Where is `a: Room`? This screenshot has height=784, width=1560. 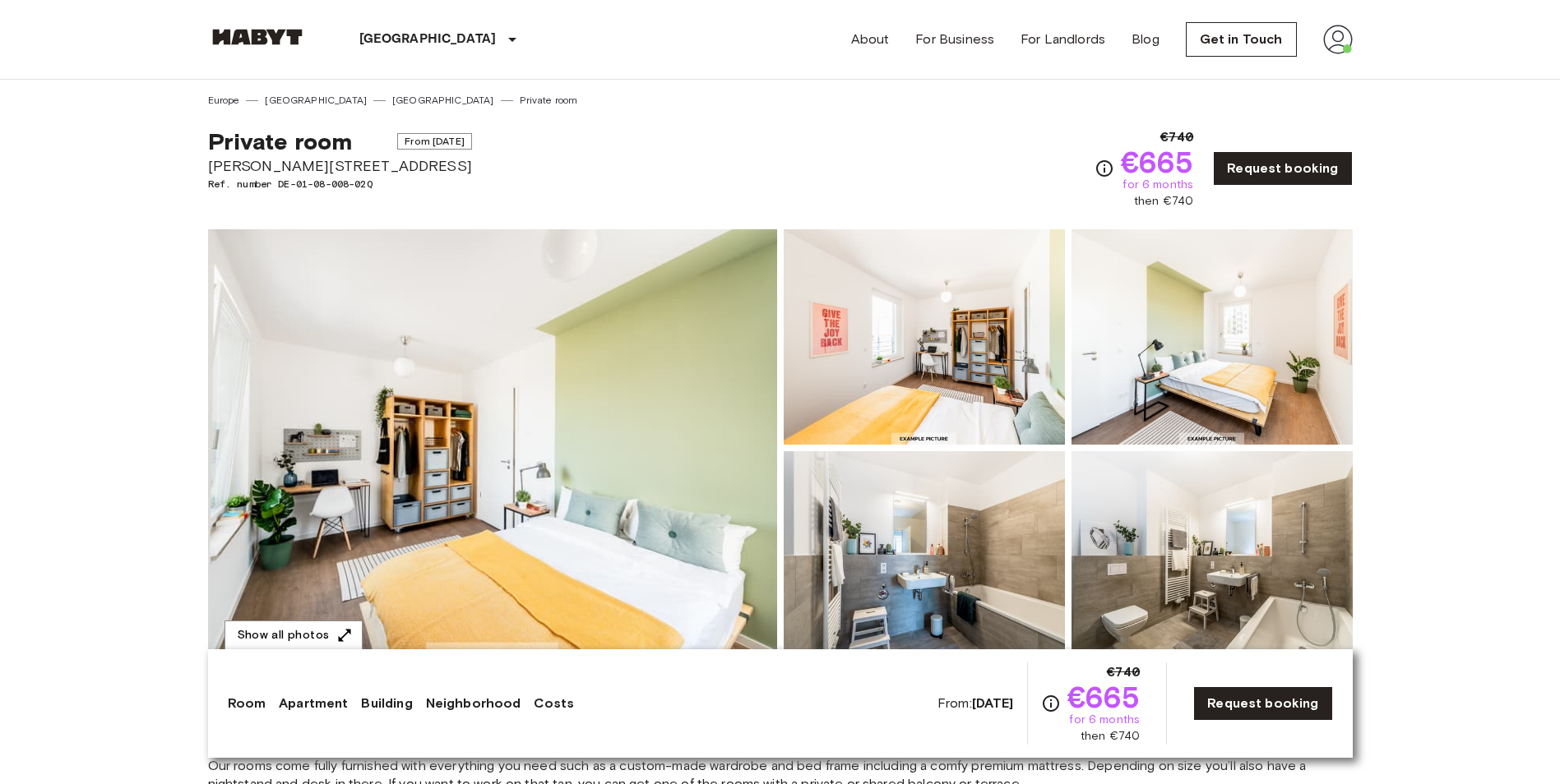 a: Room is located at coordinates (247, 703).